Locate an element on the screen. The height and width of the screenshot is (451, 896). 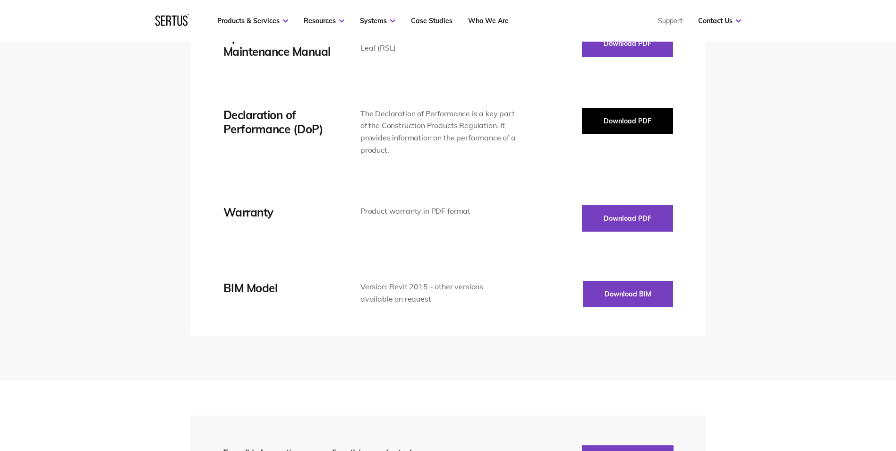
div: Chat Widget is located at coordinates (811, 396).